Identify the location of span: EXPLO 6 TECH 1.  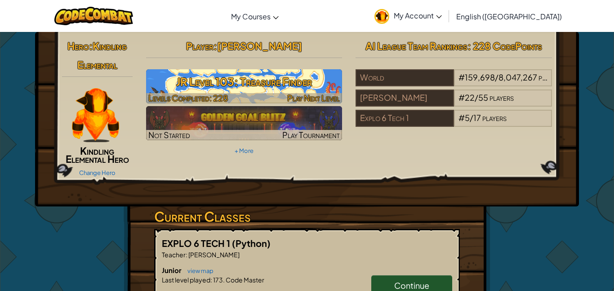
(197, 243).